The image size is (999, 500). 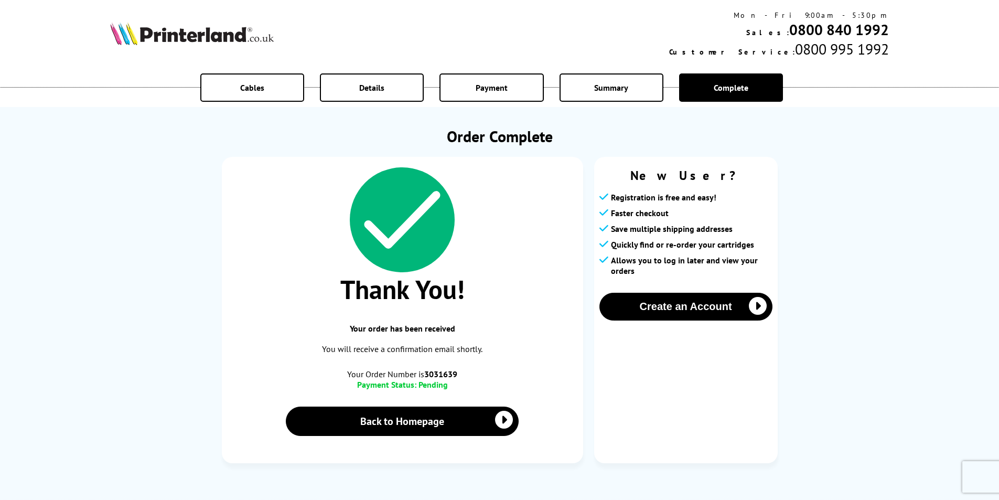 What do you see at coordinates (768, 33) in the screenshot?
I see `span: Sales:` at bounding box center [768, 33].